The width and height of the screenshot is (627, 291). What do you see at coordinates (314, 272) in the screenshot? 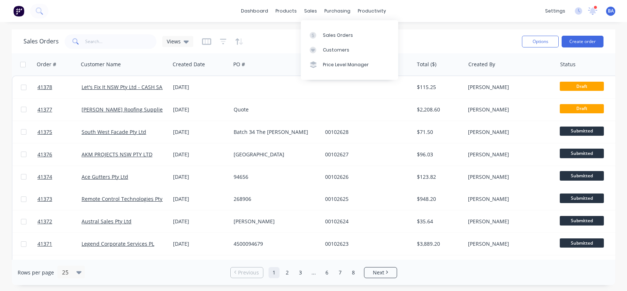
I see `ul: Pagination` at bounding box center [314, 272].